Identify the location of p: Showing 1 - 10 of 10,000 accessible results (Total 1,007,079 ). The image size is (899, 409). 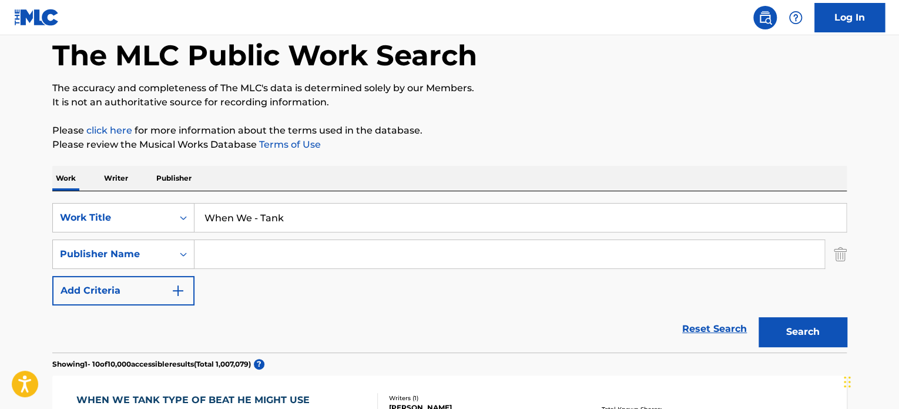
(152, 364).